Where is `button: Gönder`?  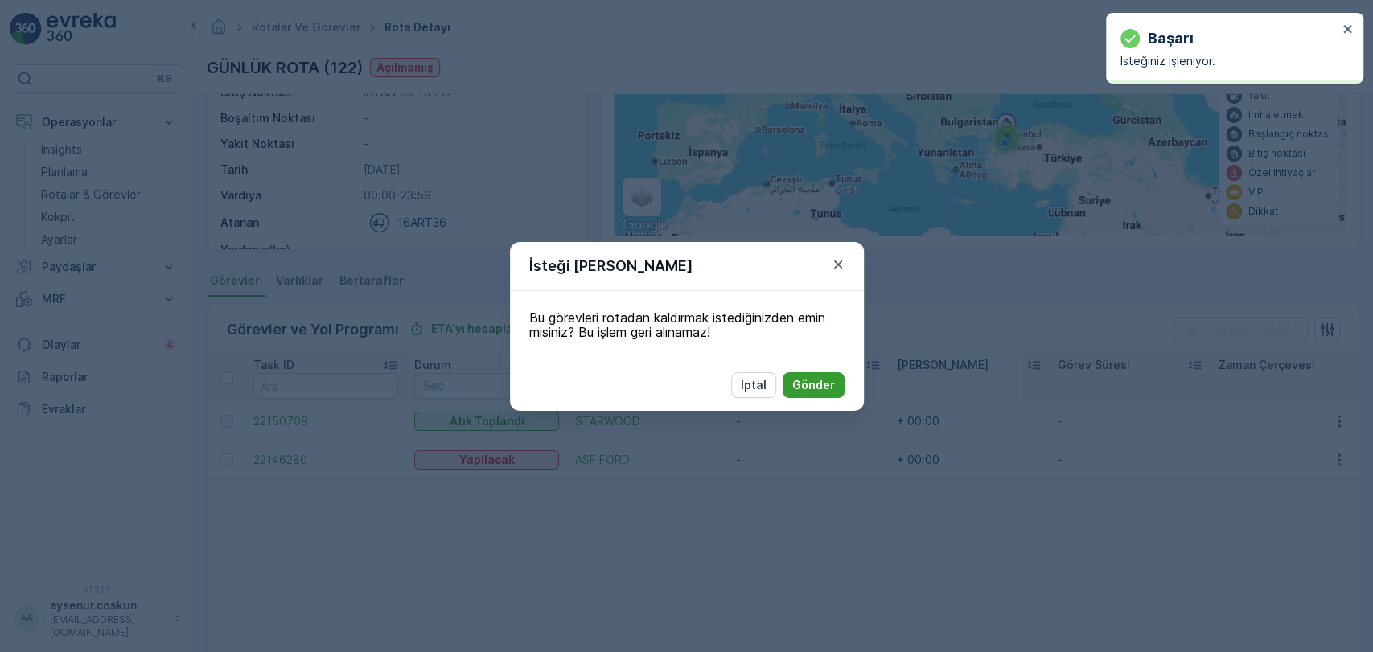 button: Gönder is located at coordinates (813, 385).